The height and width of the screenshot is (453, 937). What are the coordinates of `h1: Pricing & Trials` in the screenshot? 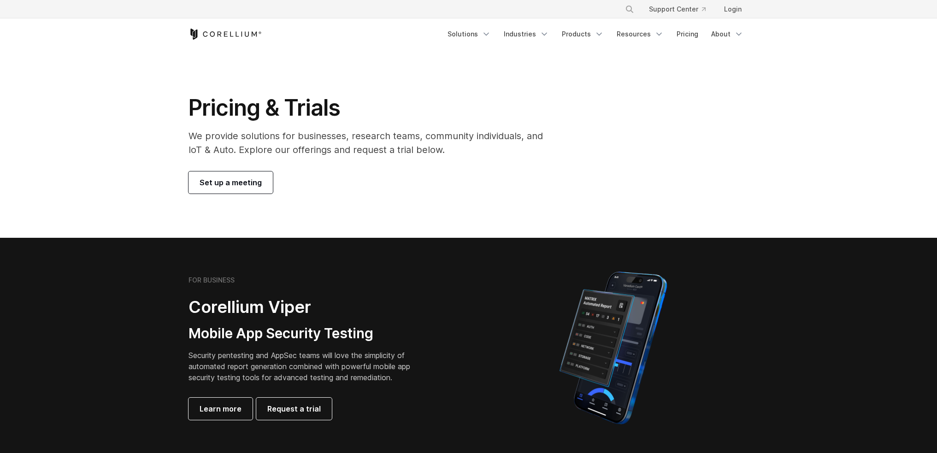 It's located at (372, 108).